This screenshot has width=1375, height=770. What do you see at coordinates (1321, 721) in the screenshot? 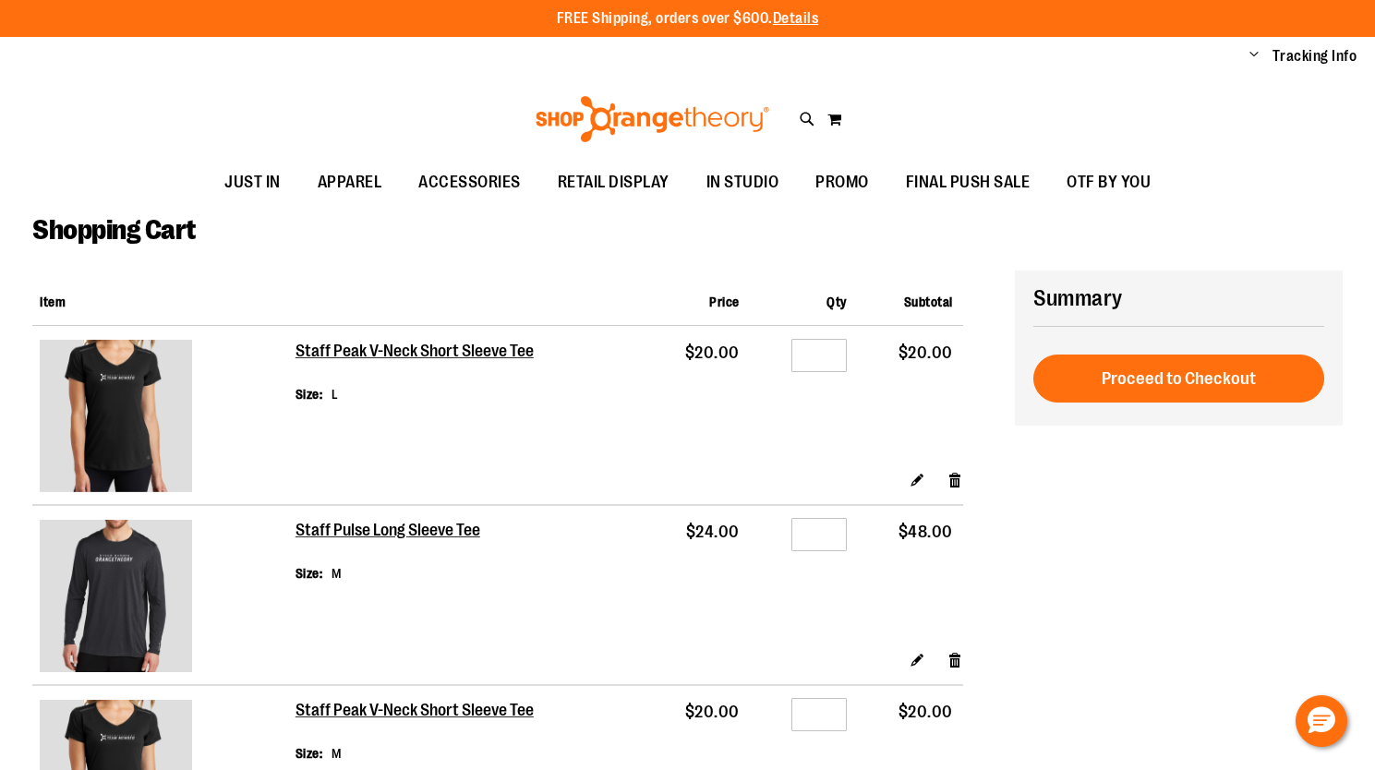
I see `button: Hello, have a question? Let’s chat.` at bounding box center [1321, 721].